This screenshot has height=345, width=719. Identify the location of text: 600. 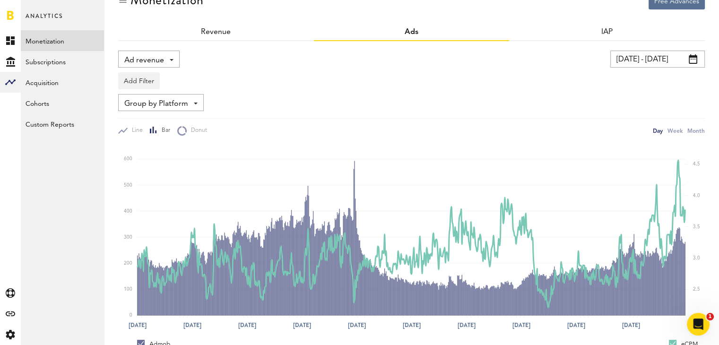
(128, 159).